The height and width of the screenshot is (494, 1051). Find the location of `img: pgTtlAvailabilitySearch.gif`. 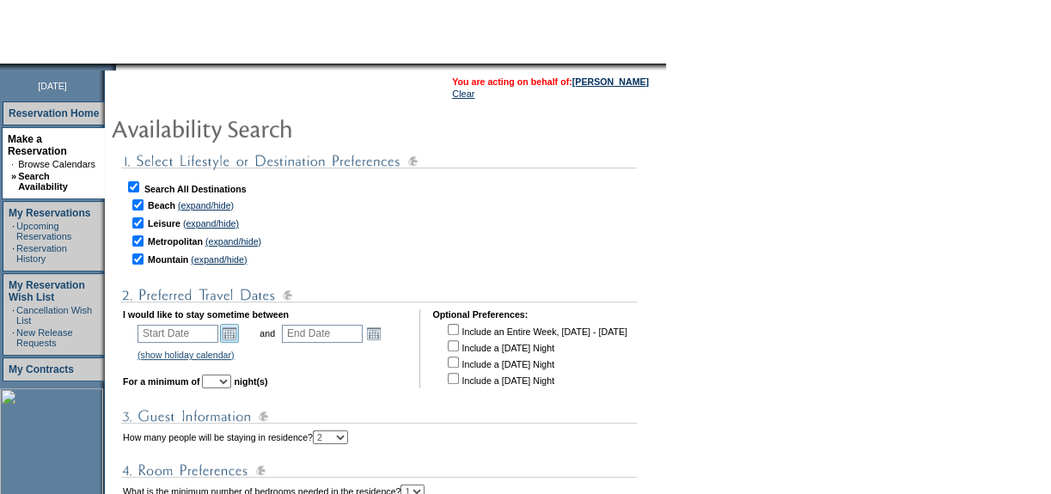

img: pgTtlAvailabilitySearch.gif is located at coordinates (283, 128).